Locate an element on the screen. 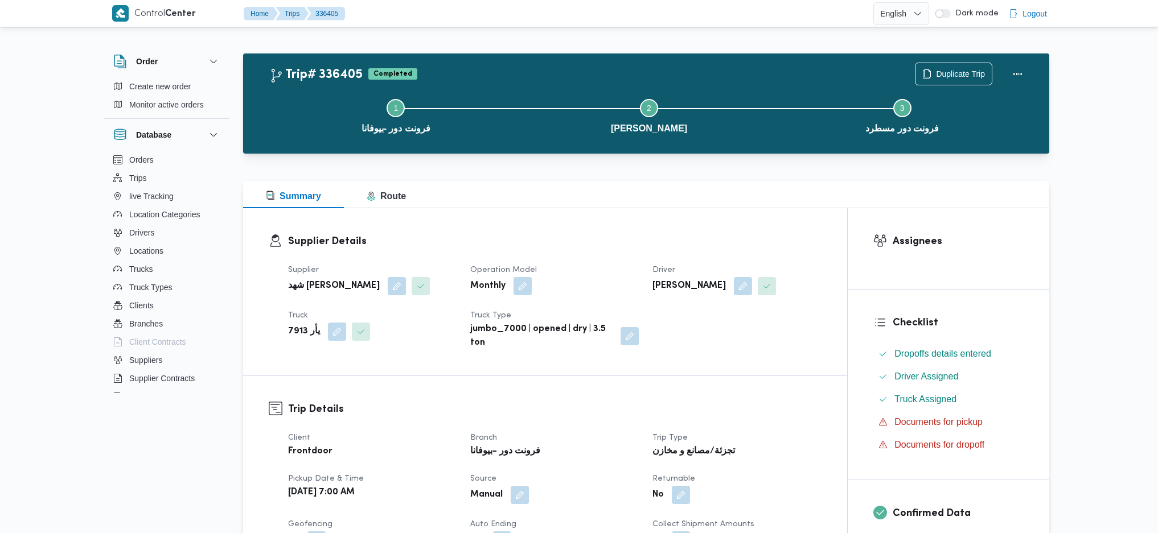 Image resolution: width=1158 pixels, height=533 pixels. span: Auto Ending is located at coordinates (493, 524).